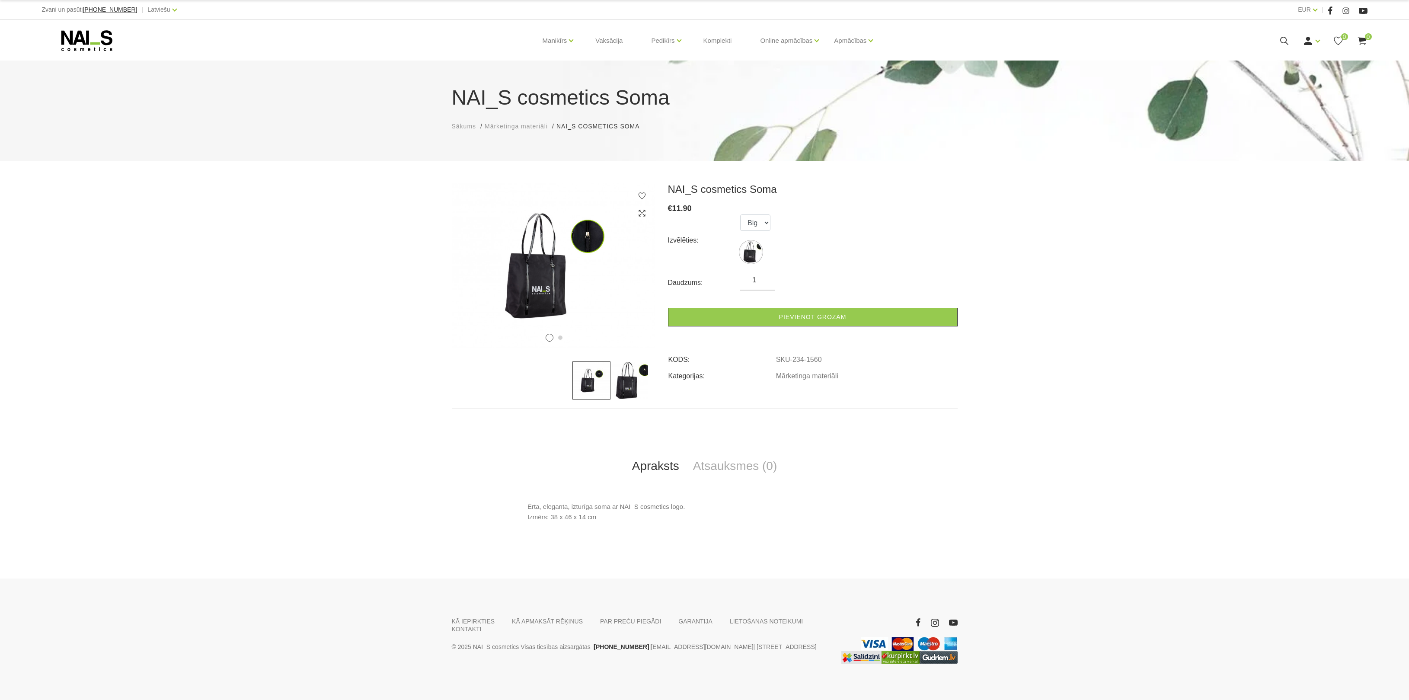  What do you see at coordinates (850, 41) in the screenshot?
I see `a: Apmācības` at bounding box center [850, 41].